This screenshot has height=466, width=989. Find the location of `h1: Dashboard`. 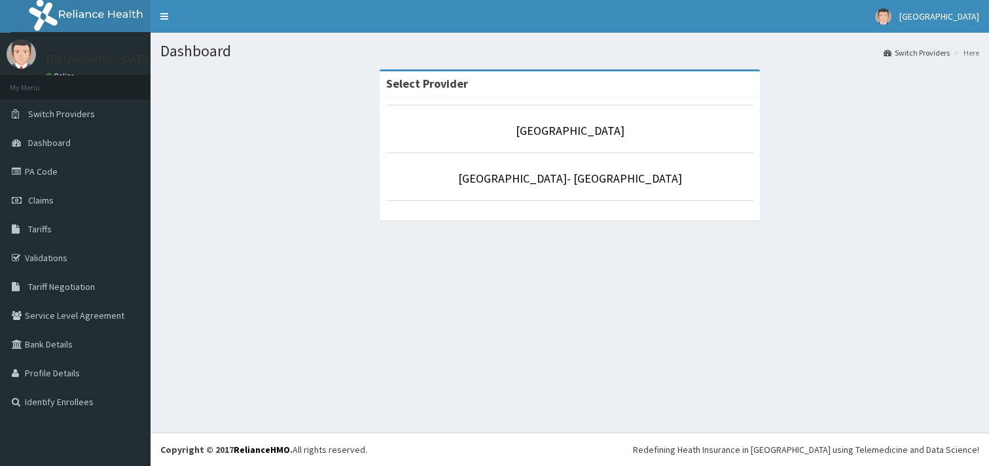

h1: Dashboard is located at coordinates (570, 51).